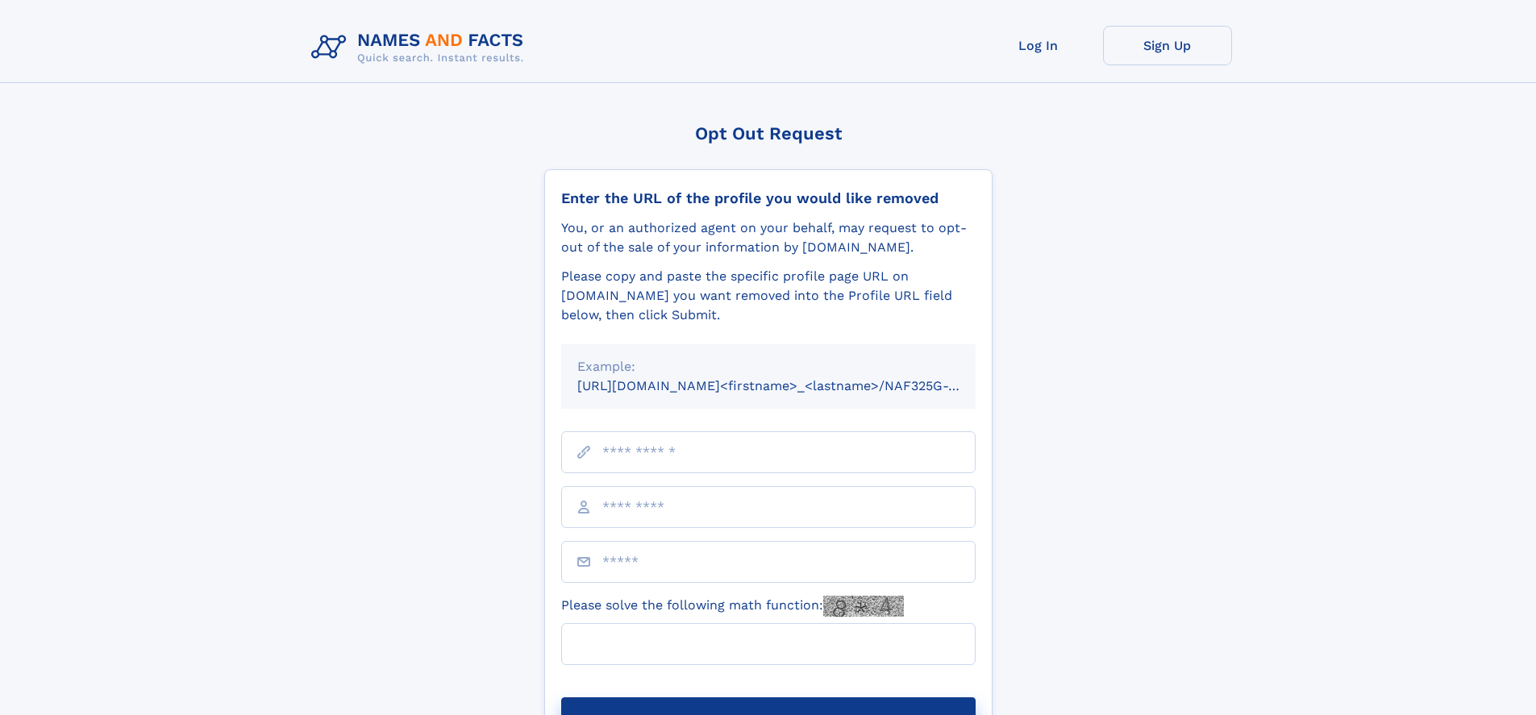  What do you see at coordinates (768, 133) in the screenshot?
I see `div: Opt Out Request` at bounding box center [768, 133].